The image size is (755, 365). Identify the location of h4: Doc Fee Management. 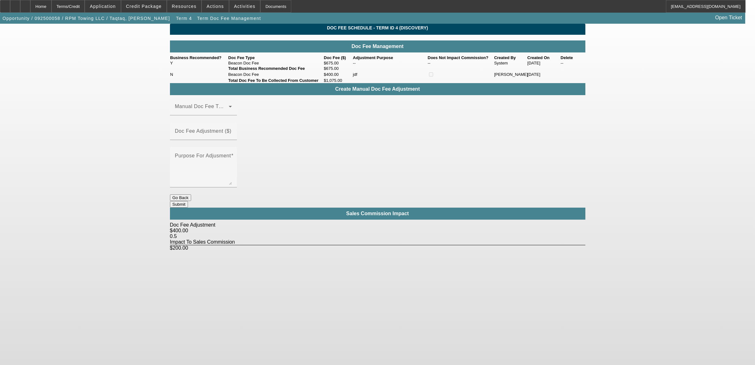
(377, 46).